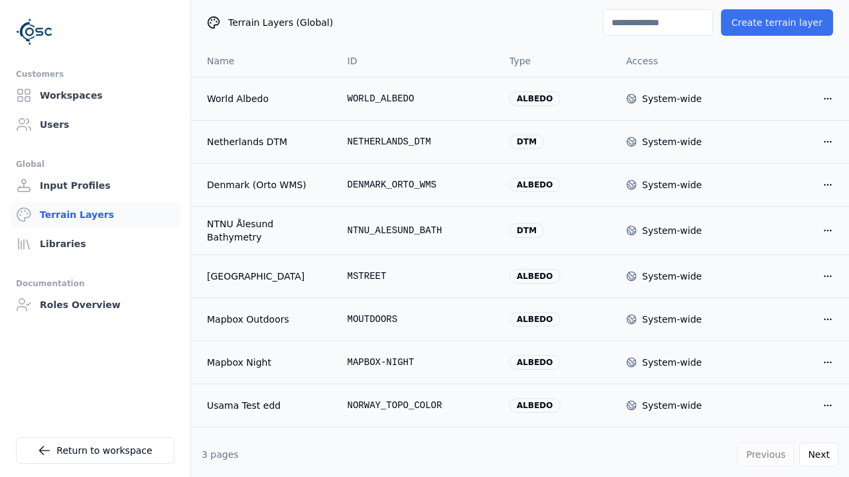 Image resolution: width=849 pixels, height=477 pixels. I want to click on div: WORLD_ALBEDO, so click(418, 99).